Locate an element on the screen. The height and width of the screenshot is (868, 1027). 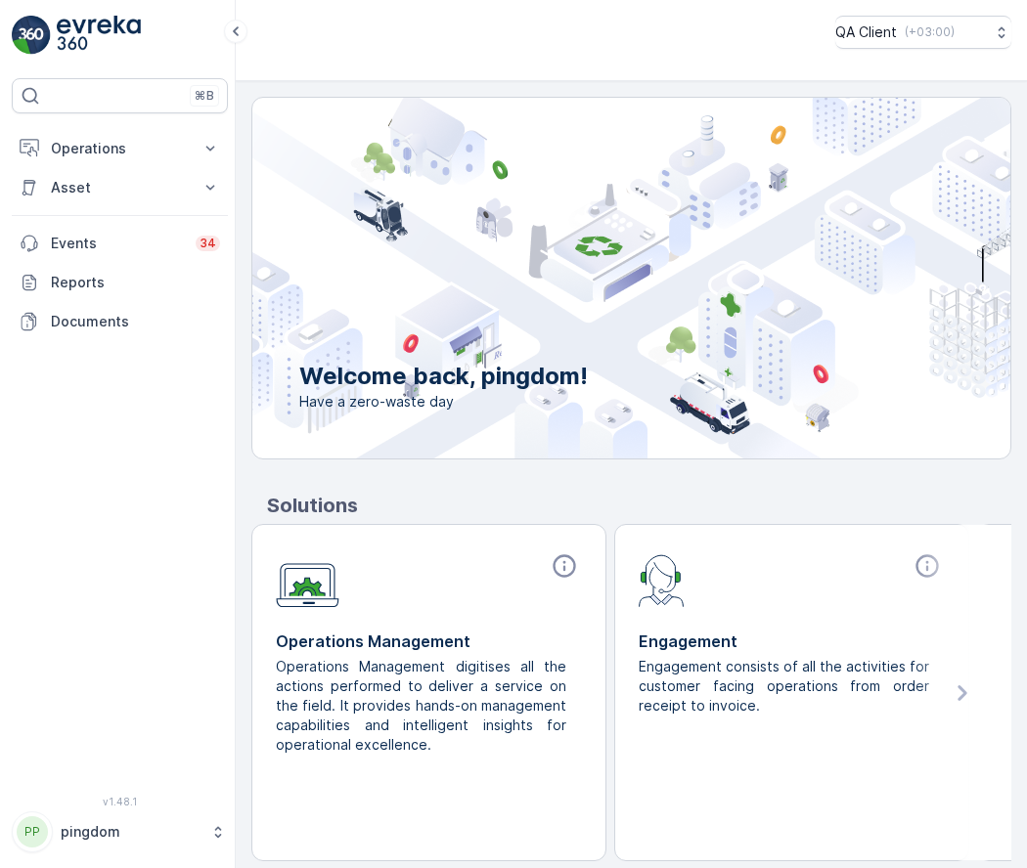
img: logo_light-DOdMpM7g.png is located at coordinates (99, 35).